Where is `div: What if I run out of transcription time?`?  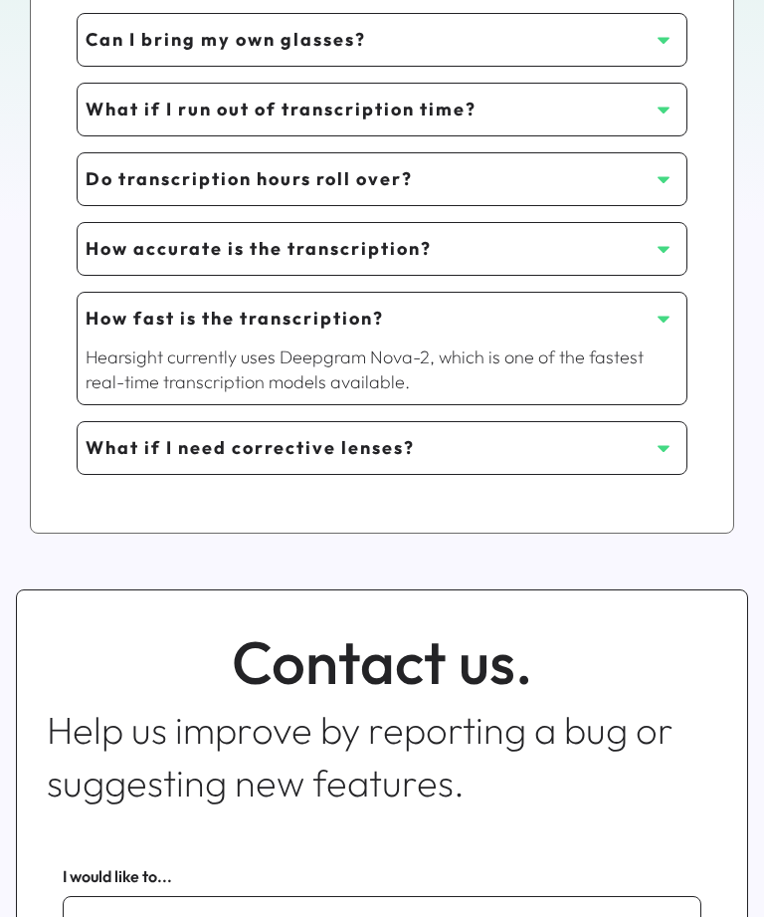 div: What if I run out of transcription time? is located at coordinates (367, 108).